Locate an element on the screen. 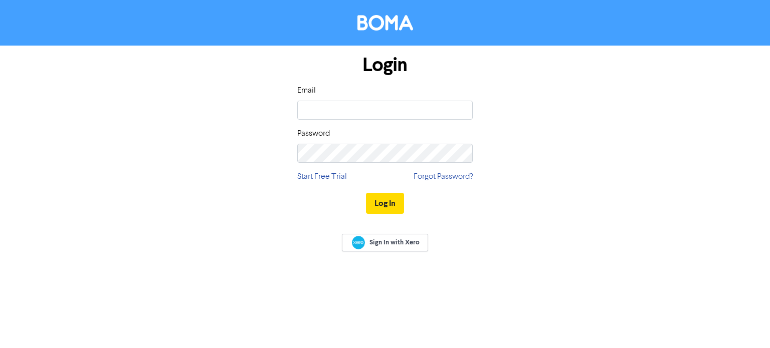  label: Password is located at coordinates (313, 134).